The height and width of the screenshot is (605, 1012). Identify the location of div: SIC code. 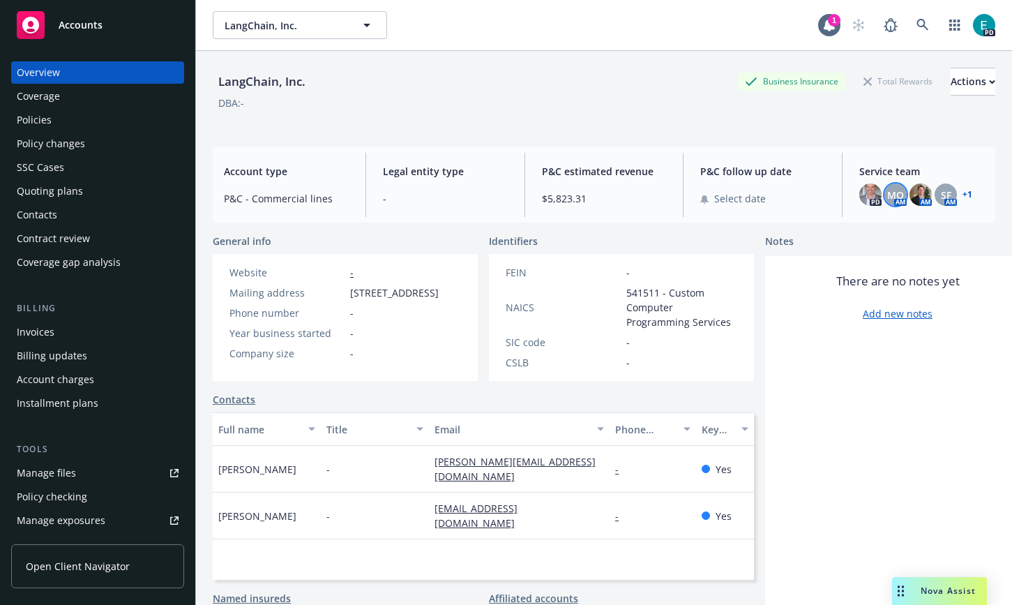
(563, 342).